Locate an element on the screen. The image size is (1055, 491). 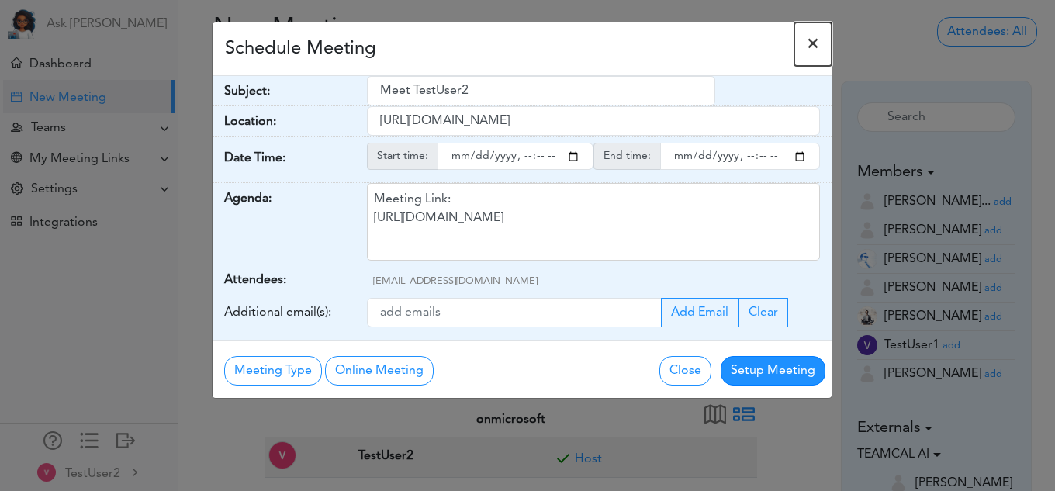
button: Meeting Type is located at coordinates (273, 371).